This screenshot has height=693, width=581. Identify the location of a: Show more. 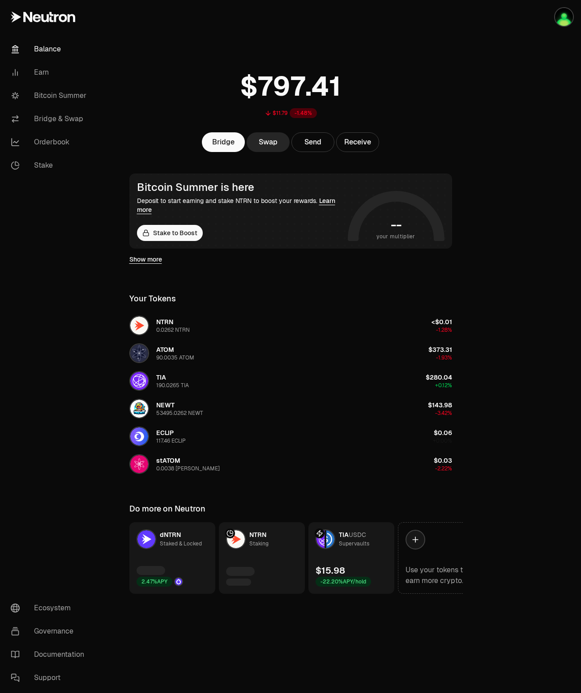
(145, 259).